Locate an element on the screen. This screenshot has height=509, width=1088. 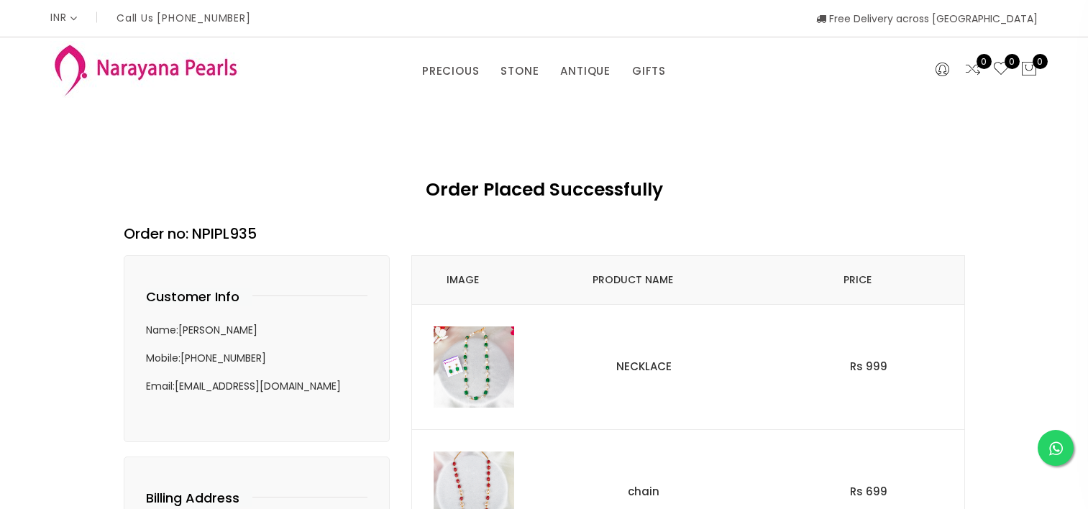
a: NECKLACE is located at coordinates (643, 366).